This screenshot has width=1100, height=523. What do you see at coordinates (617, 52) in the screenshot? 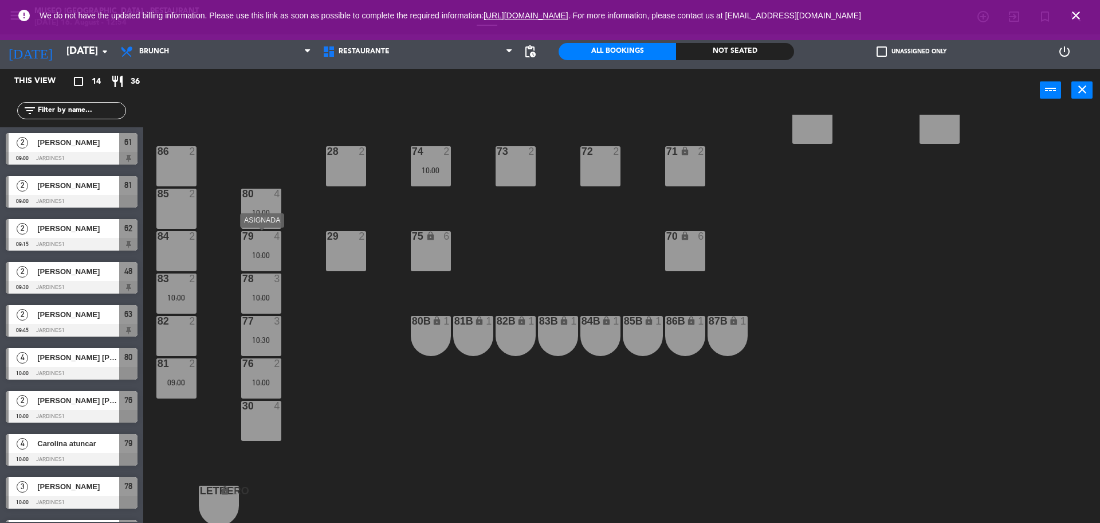
I see `div: All Bookings` at bounding box center [617, 52].